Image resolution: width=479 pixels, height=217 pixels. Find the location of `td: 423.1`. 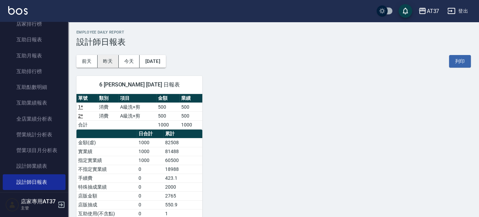

td: 423.1 is located at coordinates (183, 178).